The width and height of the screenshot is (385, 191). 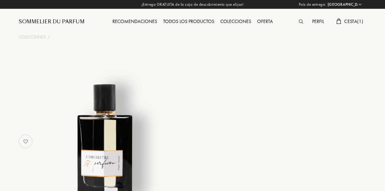 What do you see at coordinates (135, 22) in the screenshot?
I see `div: Recomendaciones` at bounding box center [135, 22].